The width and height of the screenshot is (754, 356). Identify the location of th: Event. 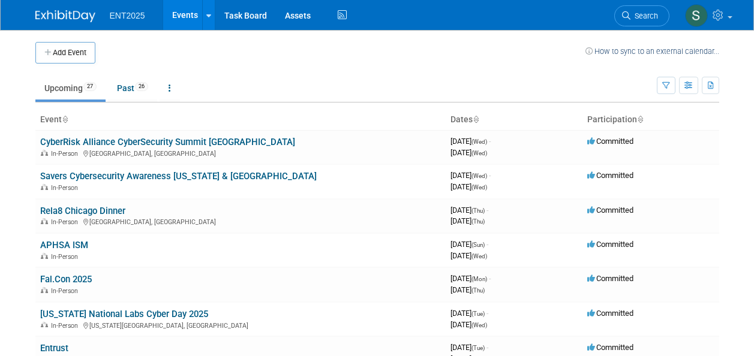
(241, 120).